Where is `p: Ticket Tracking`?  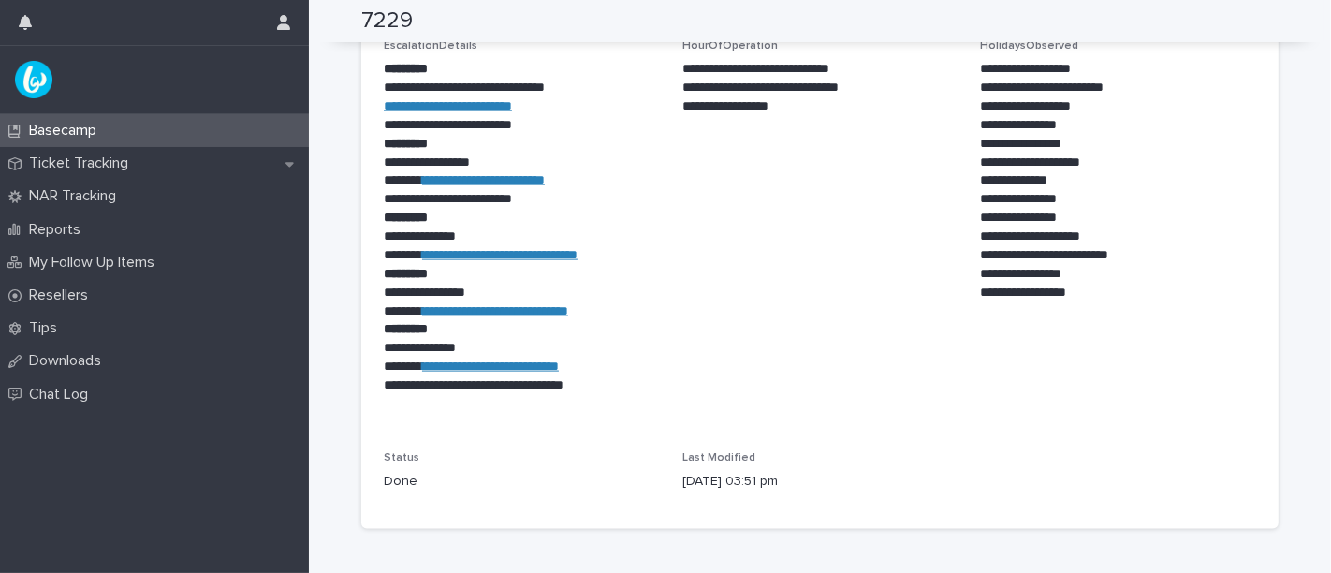
p: Ticket Tracking is located at coordinates (82, 163).